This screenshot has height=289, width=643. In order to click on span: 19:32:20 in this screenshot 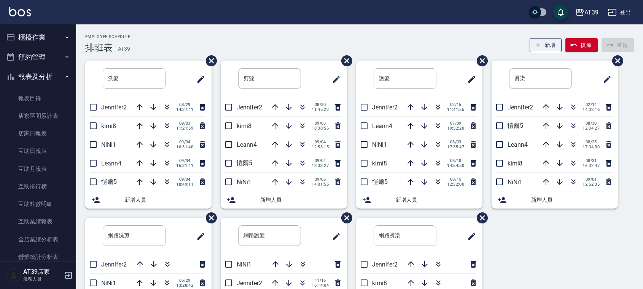, I will do `click(456, 128)`.